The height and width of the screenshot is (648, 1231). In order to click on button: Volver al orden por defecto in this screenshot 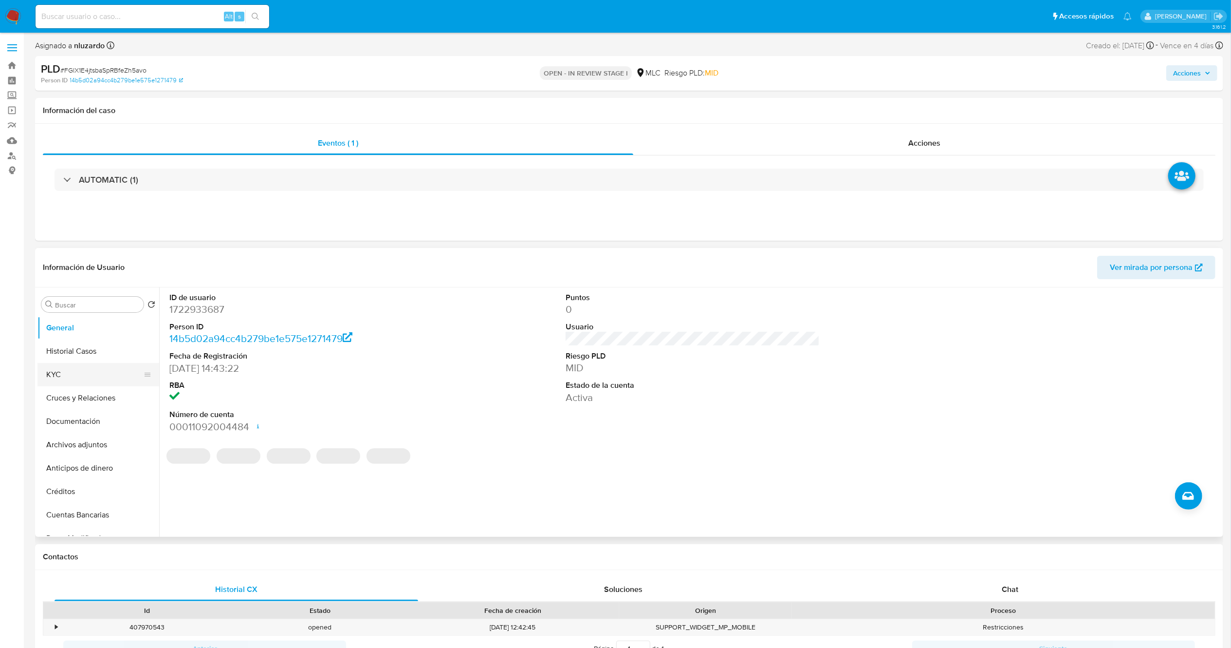, I will do `click(151, 306)`.